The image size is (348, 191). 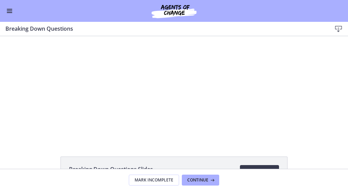 What do you see at coordinates (201, 180) in the screenshot?
I see `button: Continue` at bounding box center [201, 180].